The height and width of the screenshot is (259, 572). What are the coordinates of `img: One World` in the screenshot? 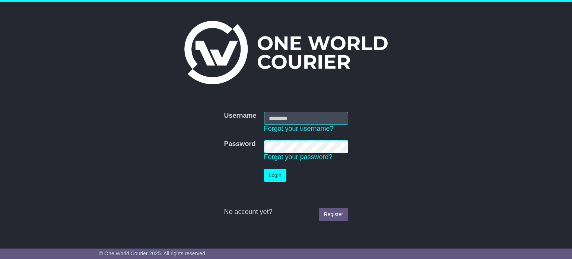 It's located at (286, 53).